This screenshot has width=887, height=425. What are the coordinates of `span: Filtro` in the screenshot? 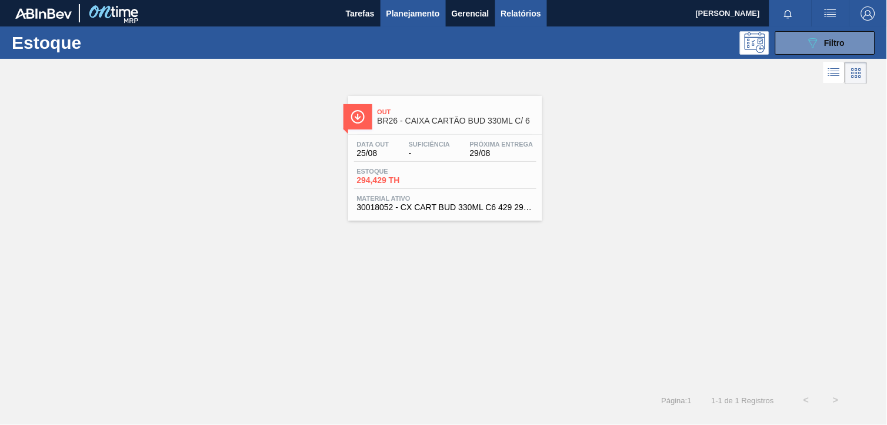 It's located at (835, 43).